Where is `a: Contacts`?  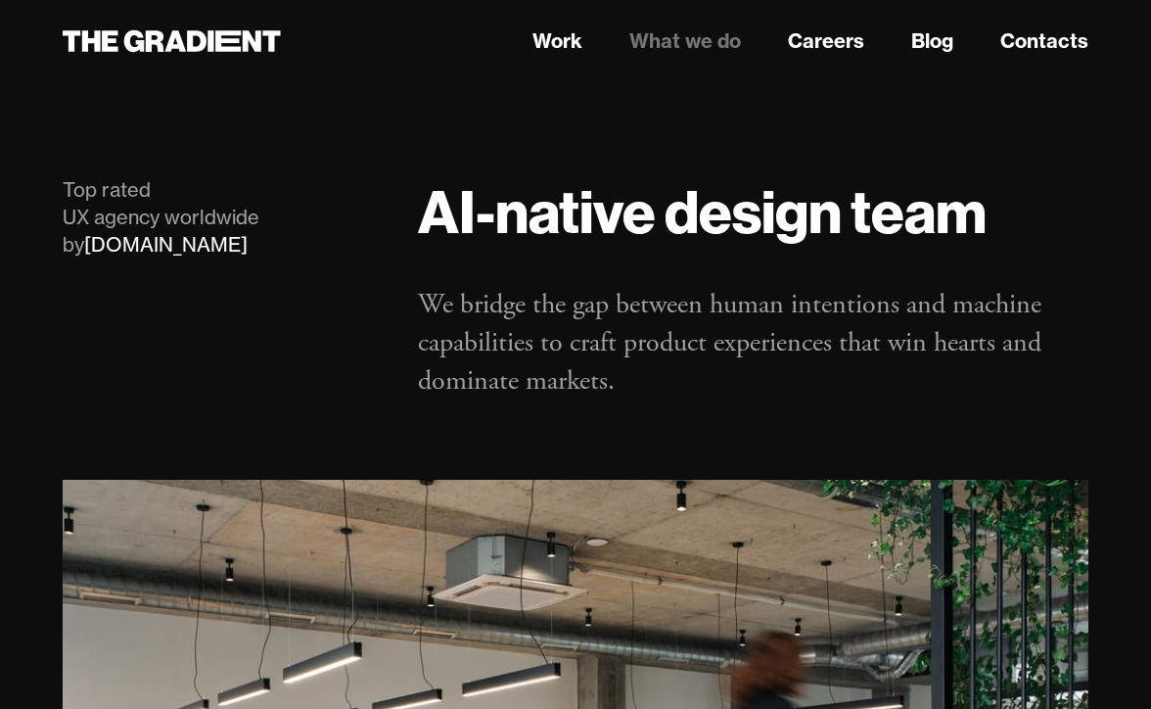
a: Contacts is located at coordinates (1045, 41).